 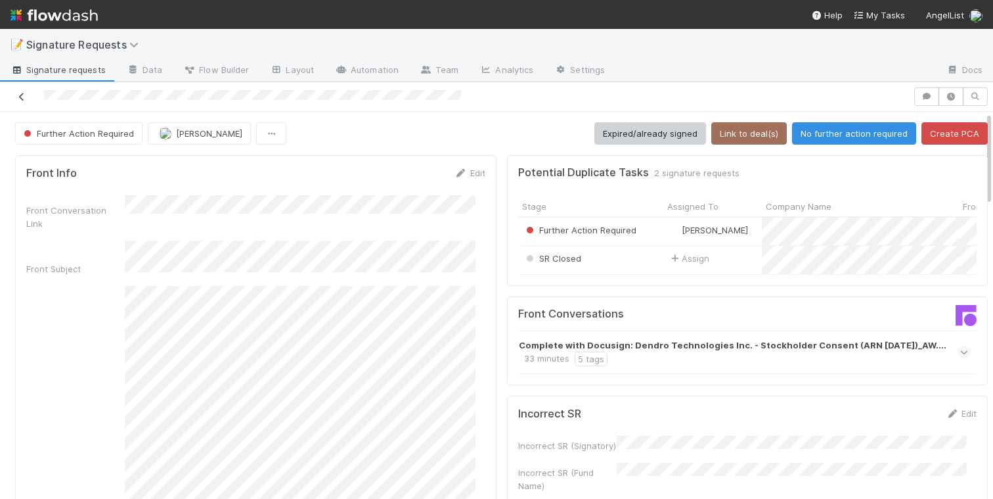 I want to click on div: Incorrect SR (Fund Name), so click(x=568, y=479).